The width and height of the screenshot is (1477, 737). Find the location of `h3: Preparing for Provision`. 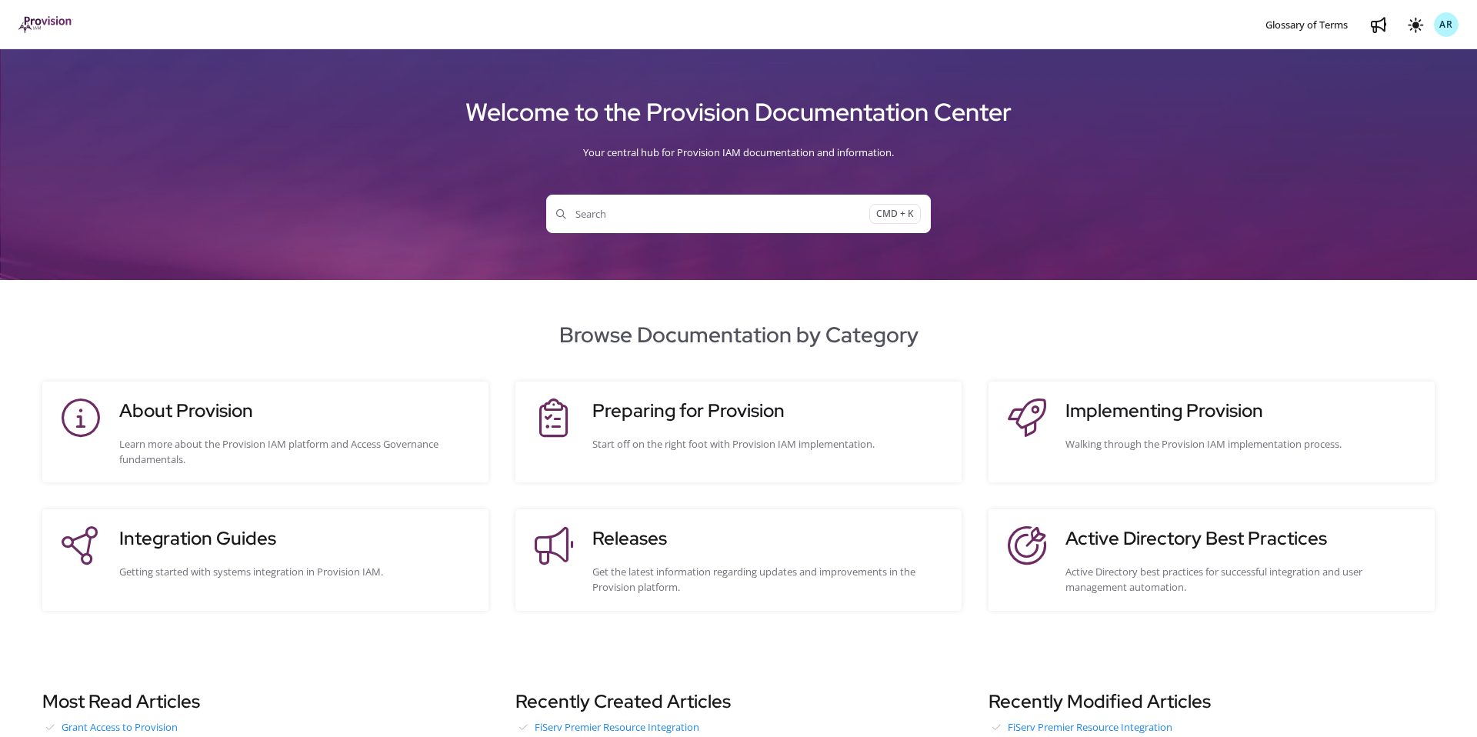

h3: Preparing for Provision is located at coordinates (769, 411).